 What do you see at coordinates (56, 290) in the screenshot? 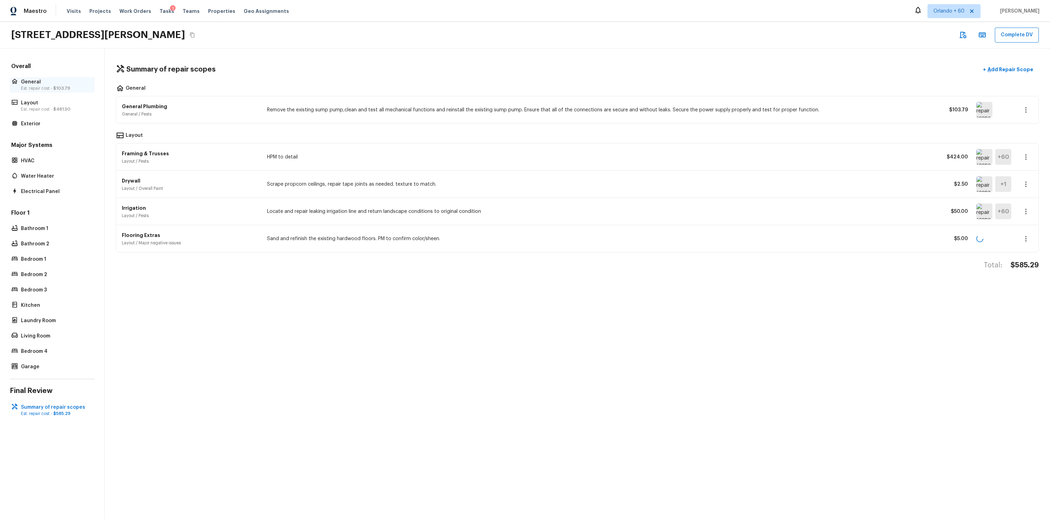
I see `p: Bedroom 3` at bounding box center [56, 290].